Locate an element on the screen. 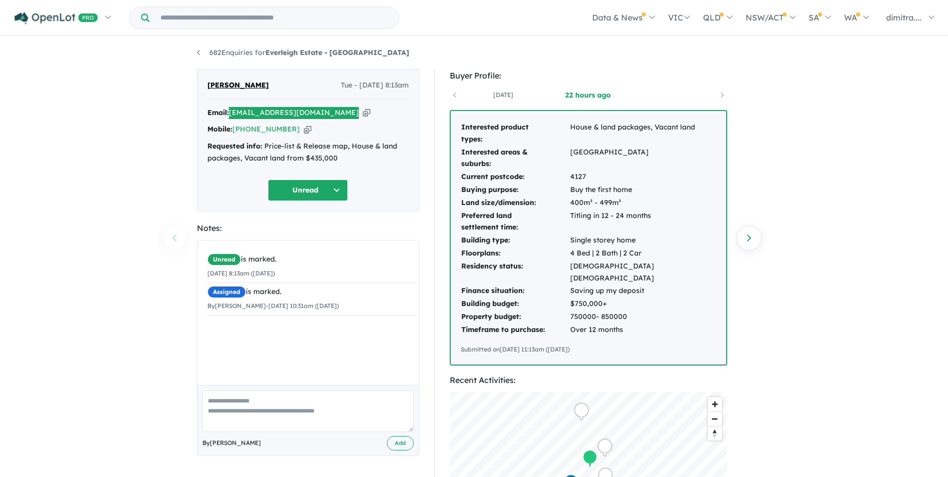  strong: Requested info: is located at coordinates (235, 146).